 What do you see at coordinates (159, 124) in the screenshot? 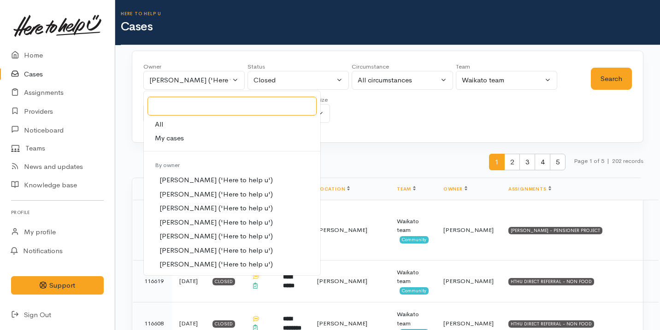
I see `span: All` at bounding box center [159, 124].